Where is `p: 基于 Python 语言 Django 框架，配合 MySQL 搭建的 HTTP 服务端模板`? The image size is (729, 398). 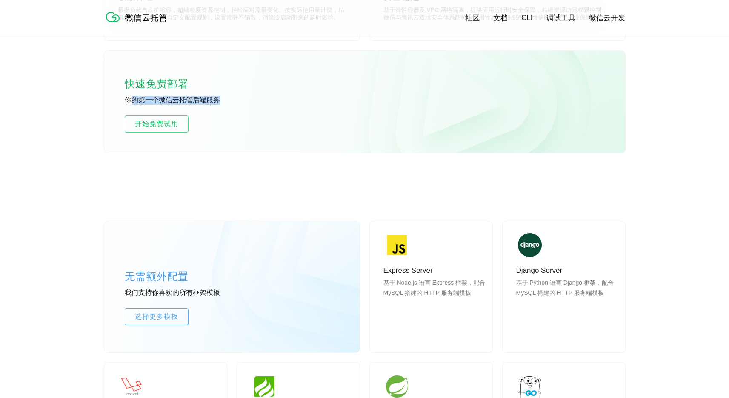
p: 基于 Python 语言 Django 框架，配合 MySQL 搭建的 HTTP 服务端模板 is located at coordinates (568, 298).